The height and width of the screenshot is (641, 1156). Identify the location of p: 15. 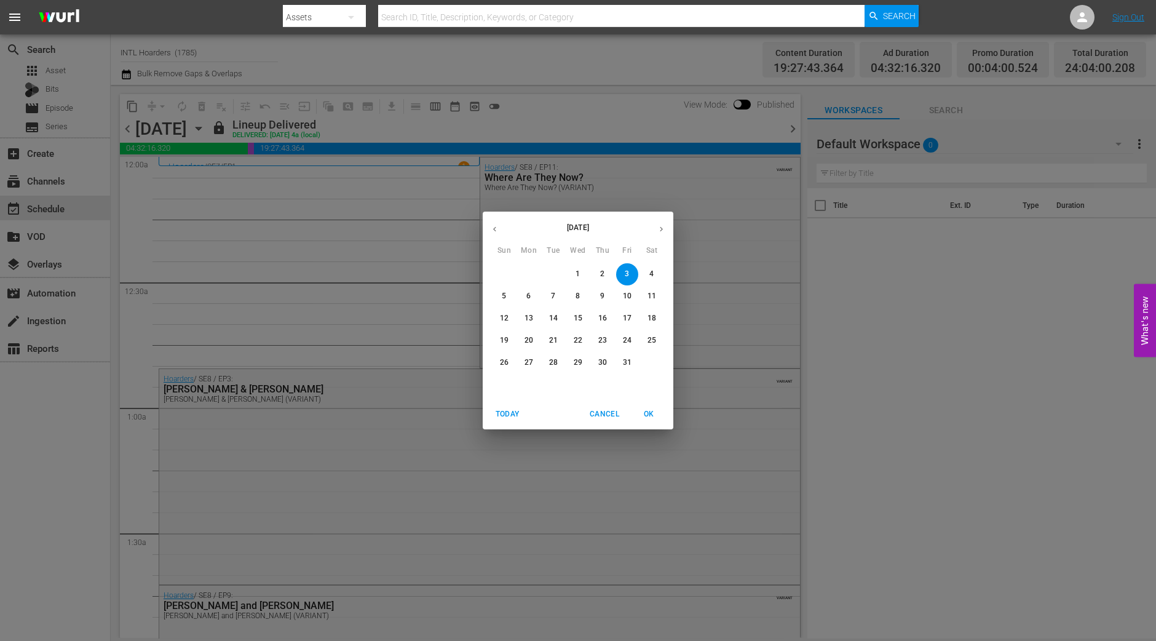
(578, 318).